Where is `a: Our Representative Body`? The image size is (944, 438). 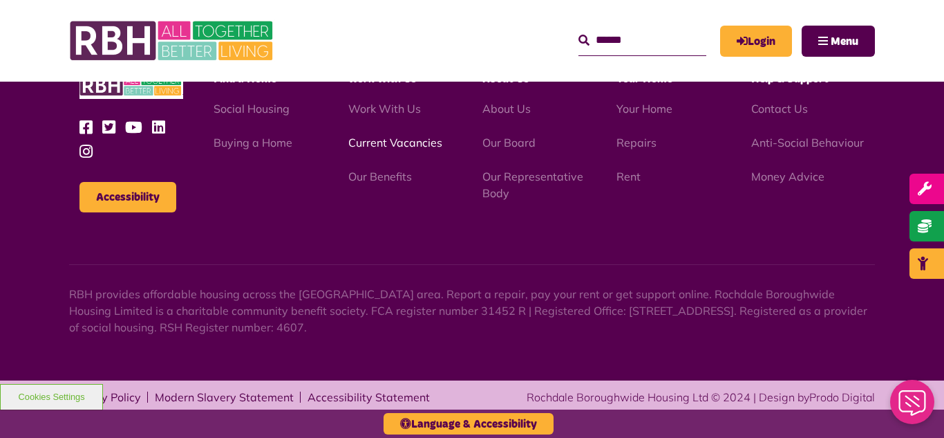 a: Our Representative Body is located at coordinates (533, 185).